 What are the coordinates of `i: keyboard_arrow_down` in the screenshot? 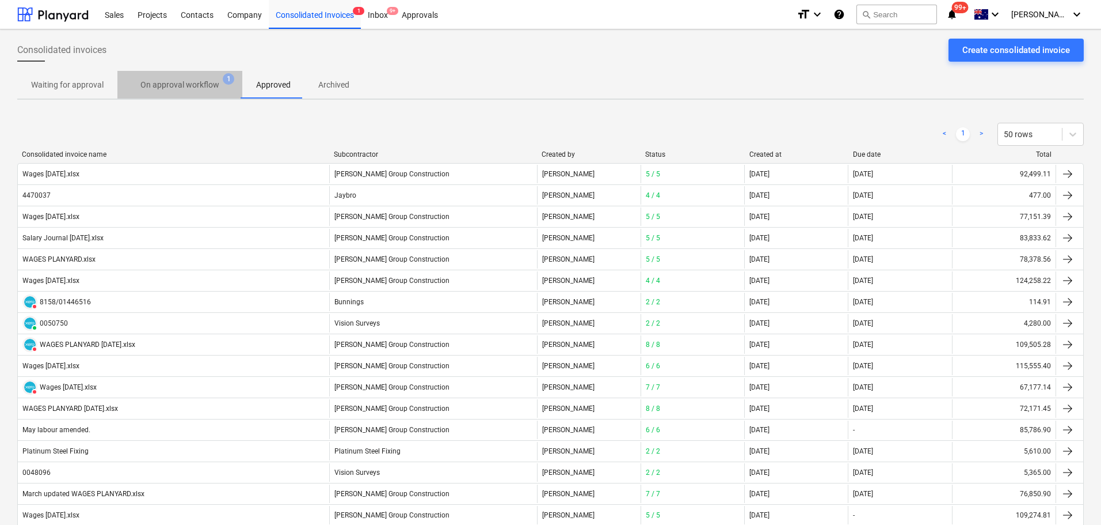 It's located at (996, 14).